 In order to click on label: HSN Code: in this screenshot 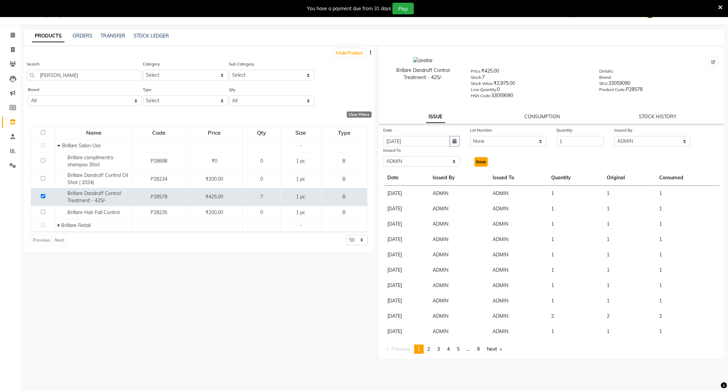, I will do `click(481, 96)`.